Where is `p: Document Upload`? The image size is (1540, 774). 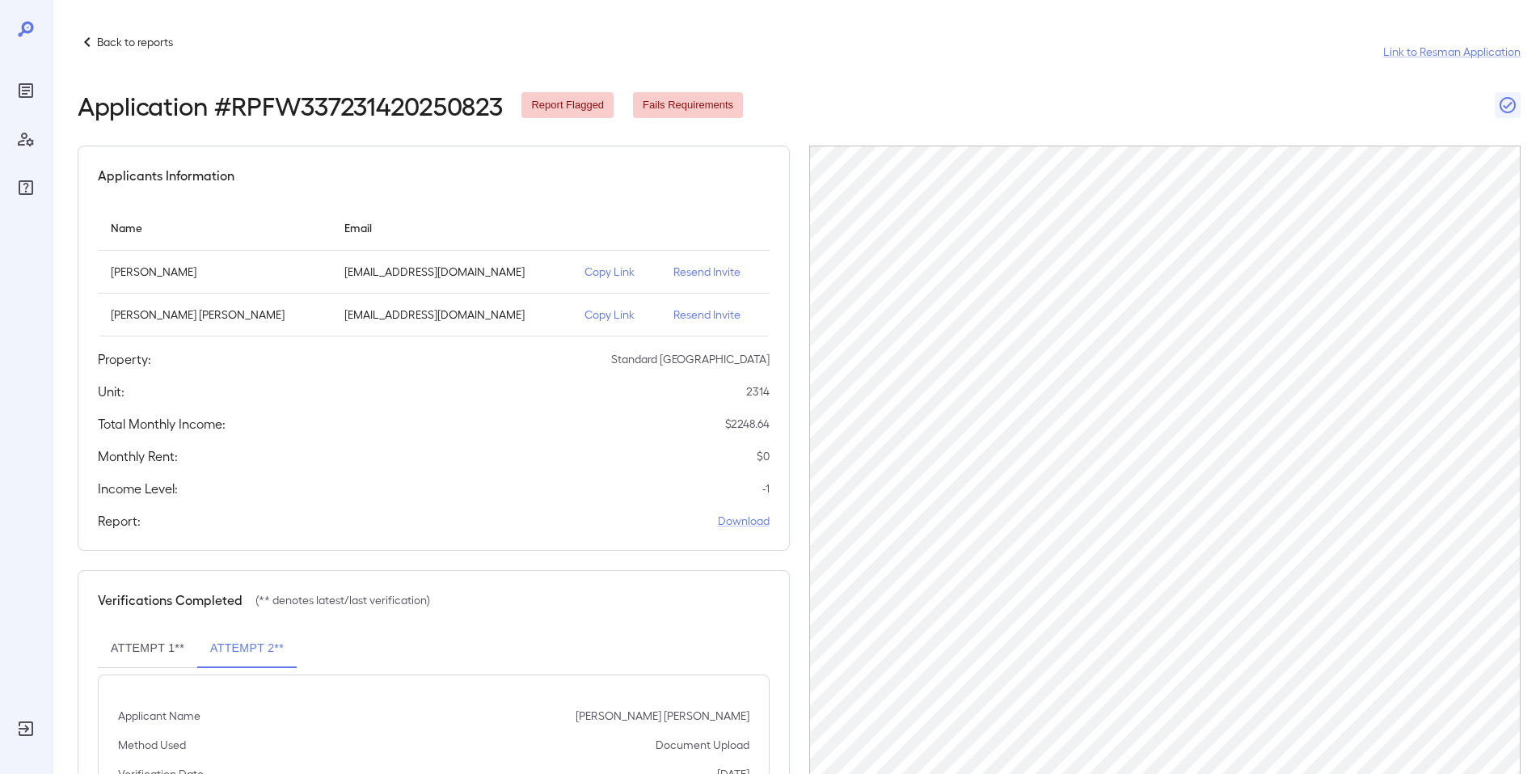 p: Document Upload is located at coordinates (702, 744).